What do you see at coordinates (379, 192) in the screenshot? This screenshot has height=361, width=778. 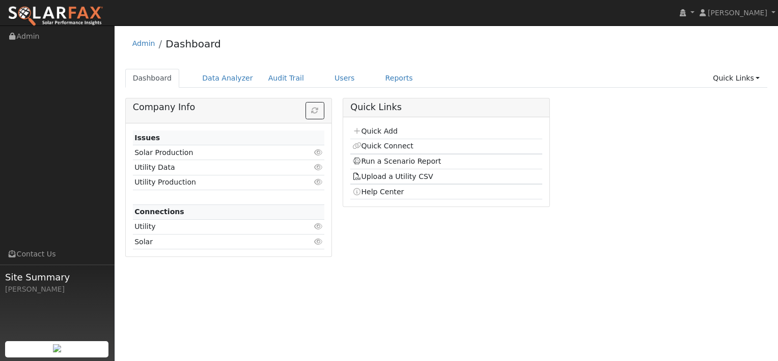 I see `a: Help Center` at bounding box center [379, 192].